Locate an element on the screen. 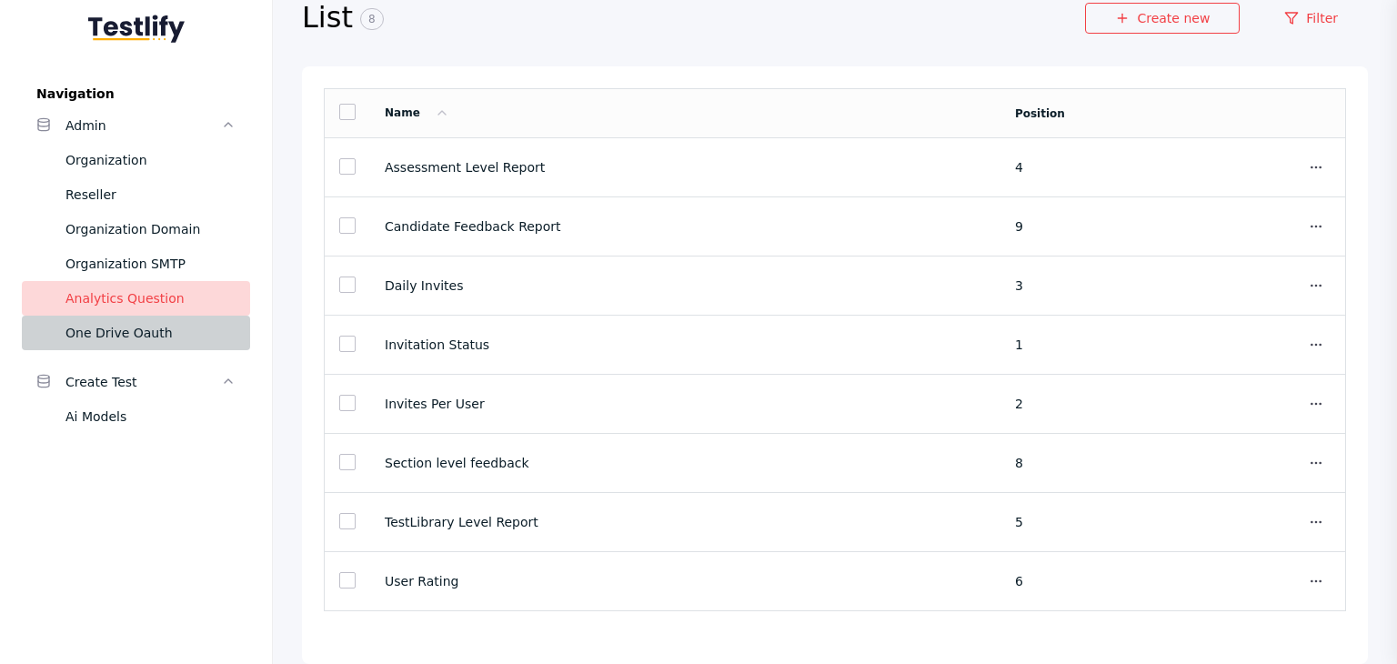  section: 3 is located at coordinates (1121, 286).